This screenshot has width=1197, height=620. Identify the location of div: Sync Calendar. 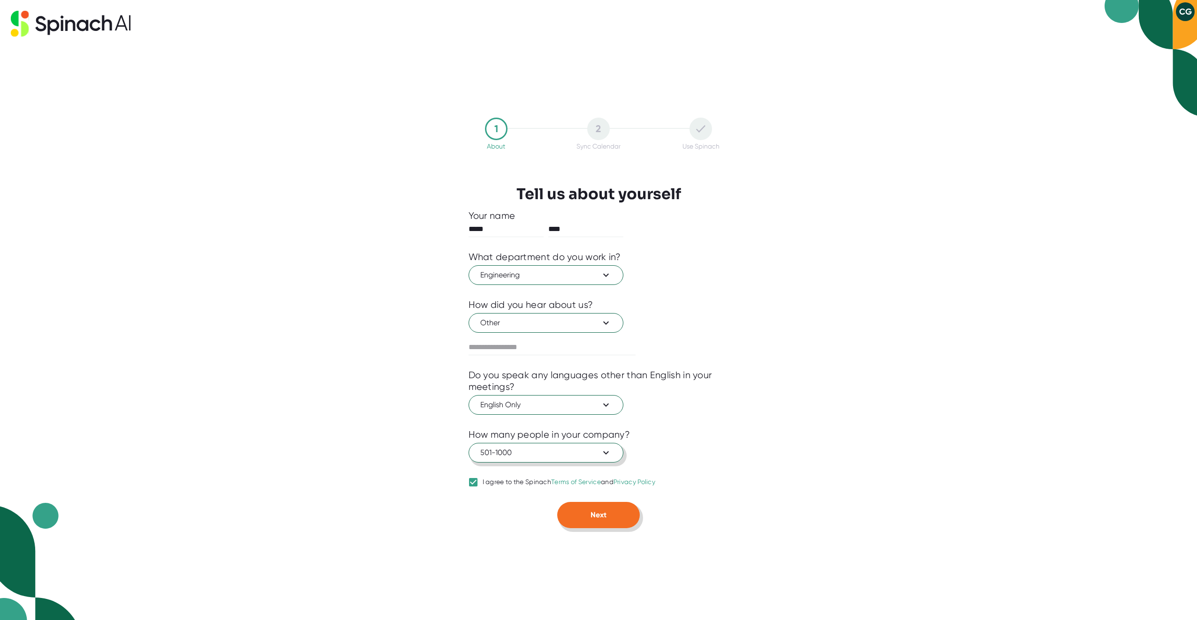
(598, 146).